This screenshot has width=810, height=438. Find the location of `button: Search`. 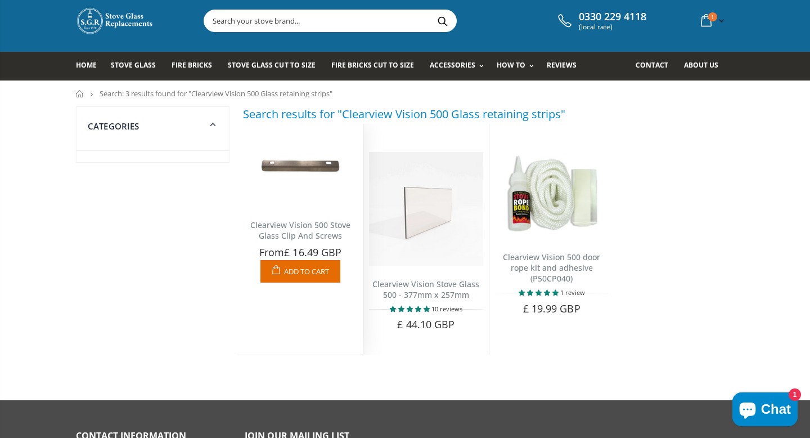

button: Search is located at coordinates (442, 21).